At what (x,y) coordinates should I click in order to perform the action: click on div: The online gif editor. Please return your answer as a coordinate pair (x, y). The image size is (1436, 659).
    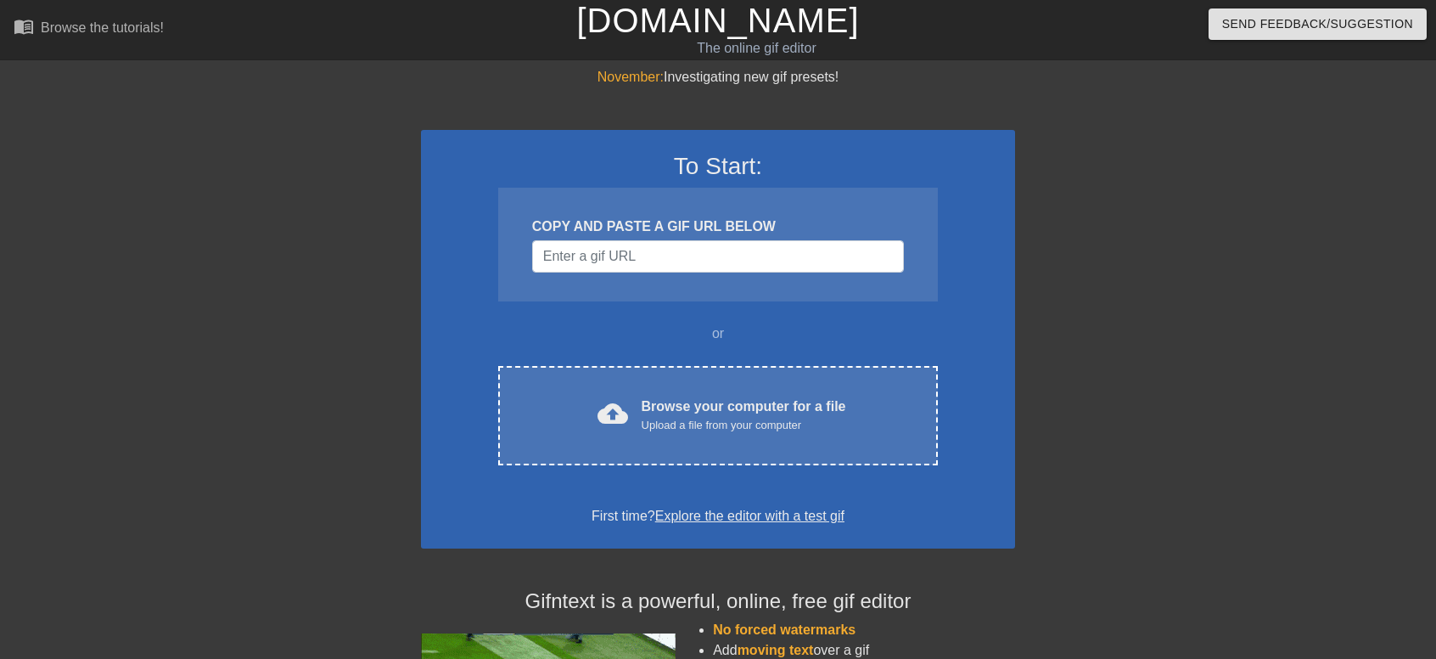
    Looking at the image, I should click on (756, 48).